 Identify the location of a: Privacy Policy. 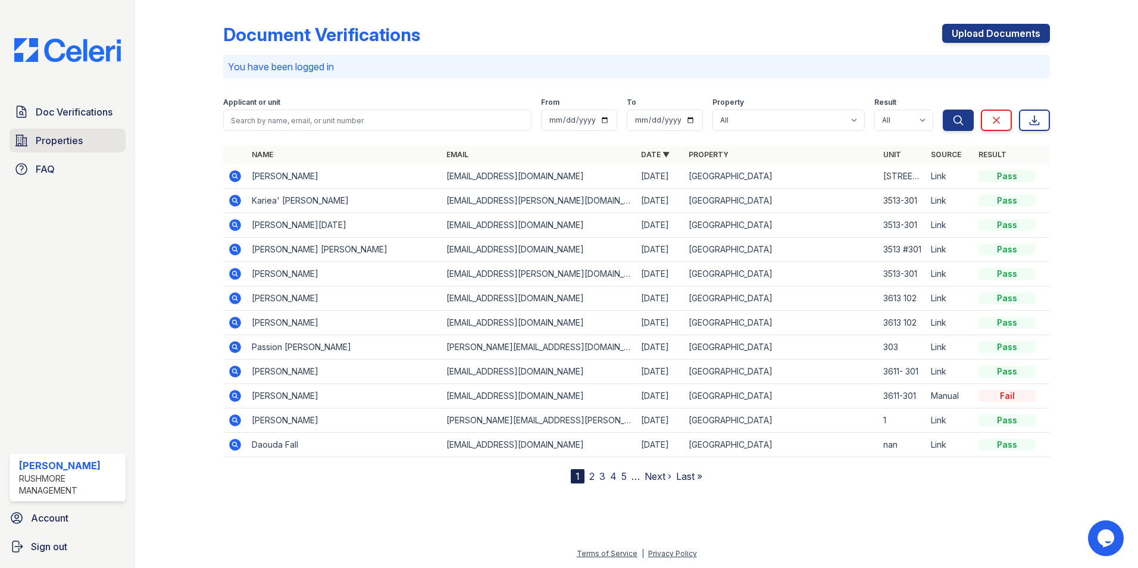
(672, 553).